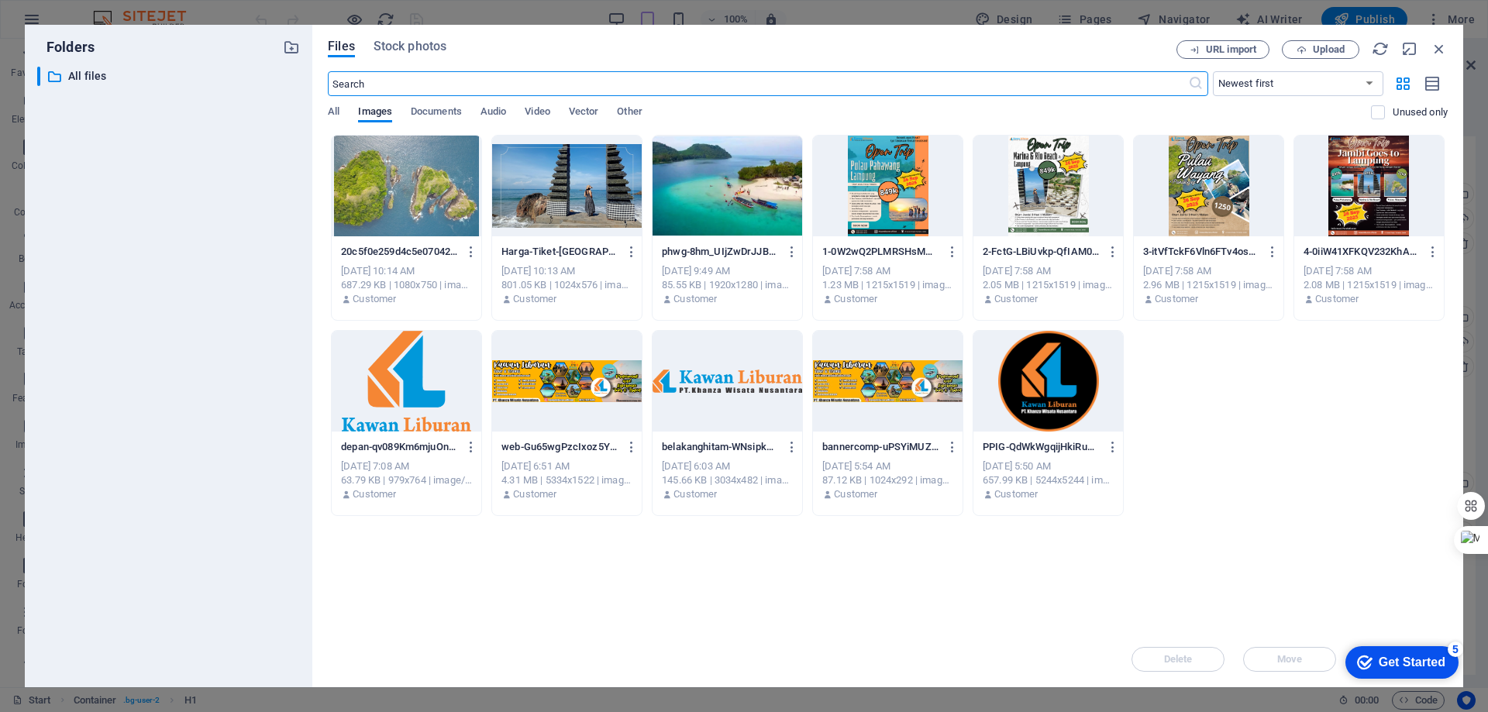 Image resolution: width=1488 pixels, height=712 pixels. Describe the element at coordinates (406, 481) in the screenshot. I see `div: 63.79 KB | 979x764 | image/png` at that location.